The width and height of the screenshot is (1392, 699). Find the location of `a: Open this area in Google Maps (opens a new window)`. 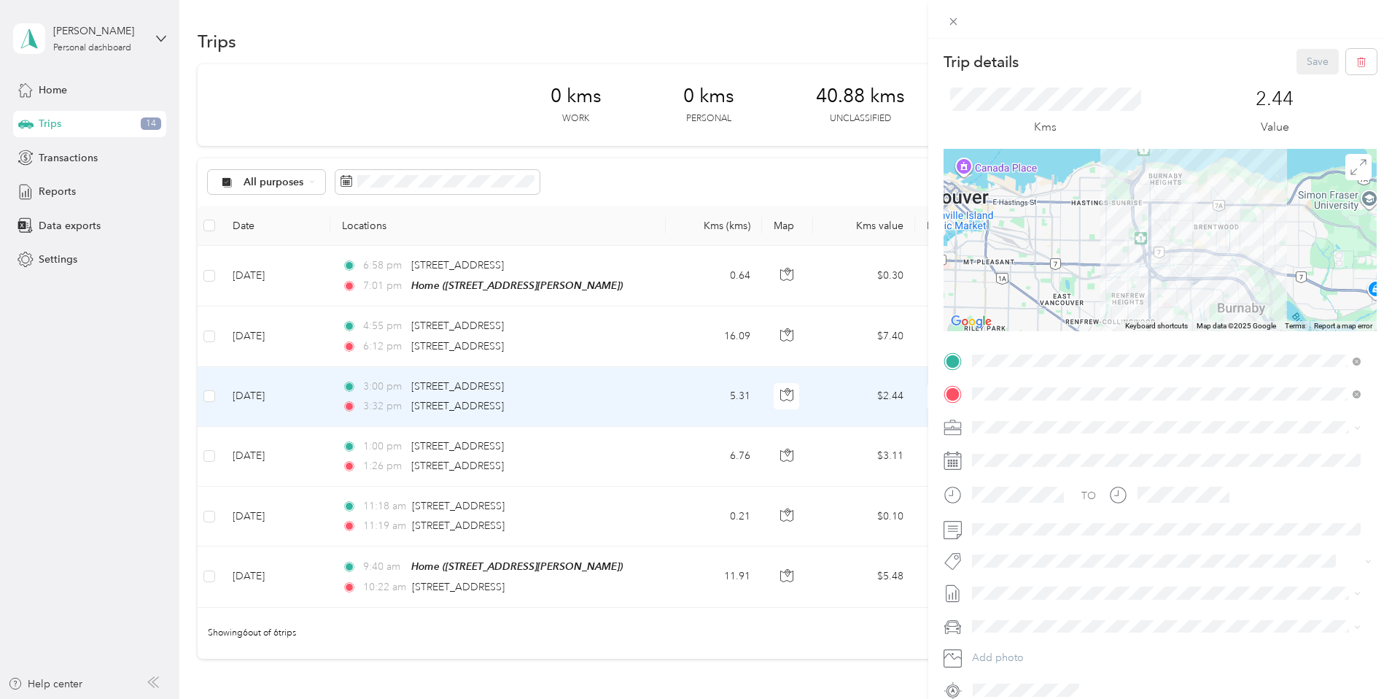

a: Open this area in Google Maps (opens a new window) is located at coordinates (972, 322).